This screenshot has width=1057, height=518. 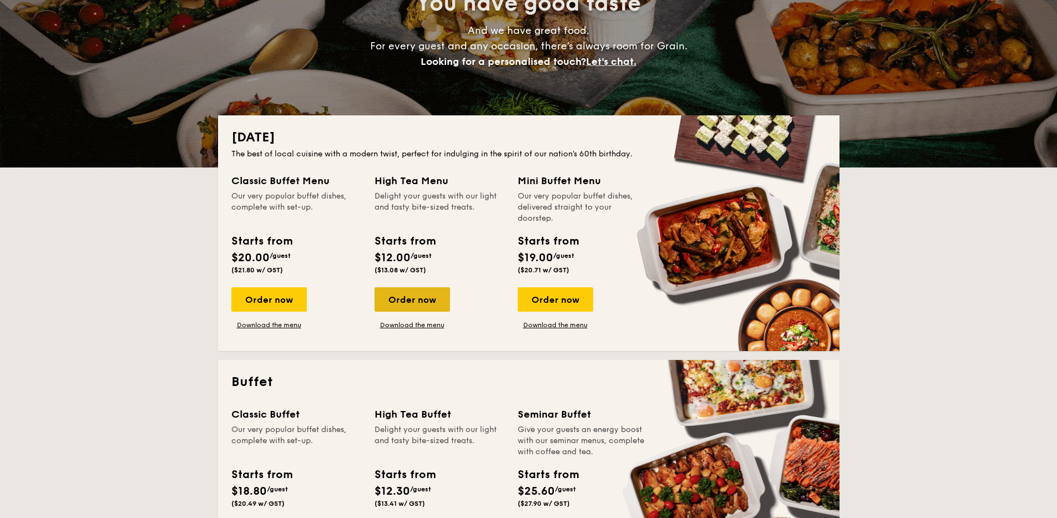 What do you see at coordinates (583, 414) in the screenshot?
I see `div: Seminar Buffet` at bounding box center [583, 414].